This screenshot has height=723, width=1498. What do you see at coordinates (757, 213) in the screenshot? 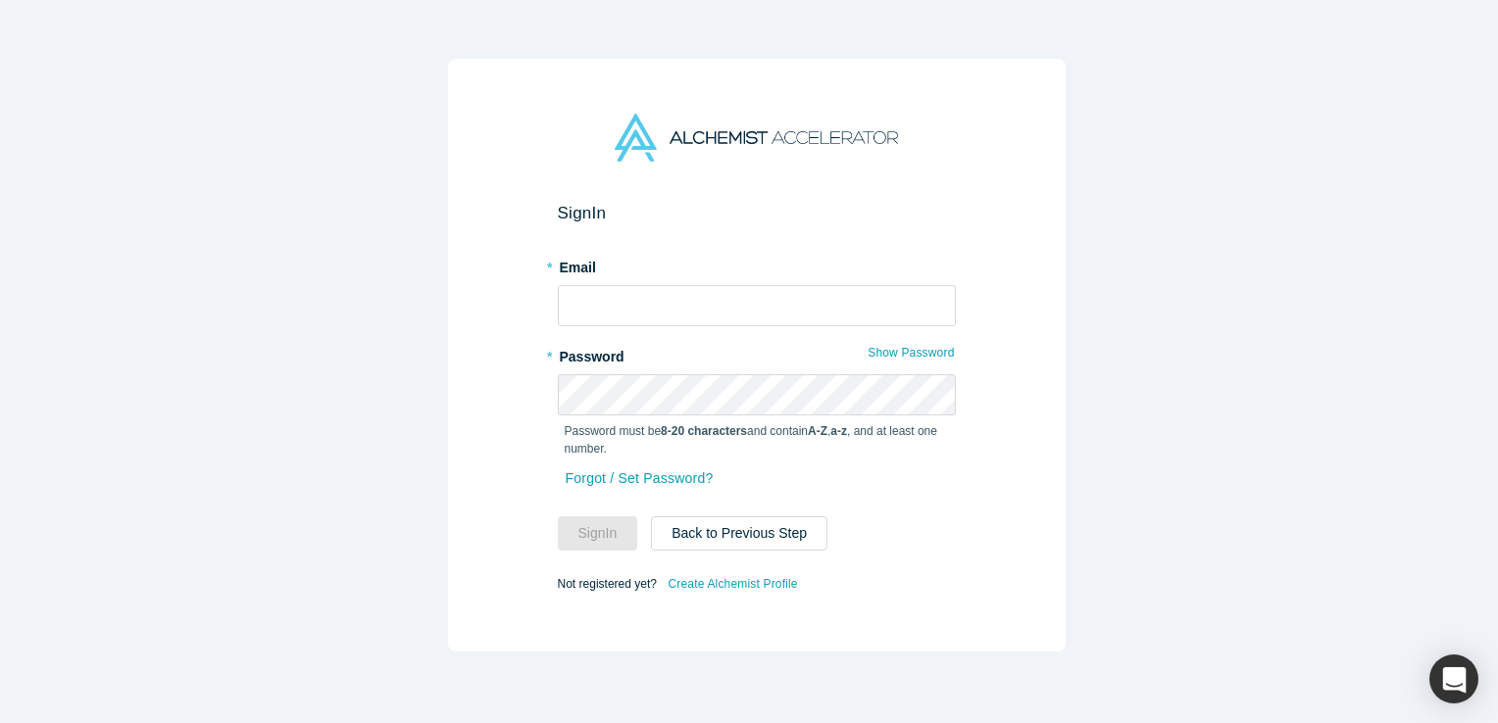
I see `h2: Sign In` at bounding box center [757, 213].